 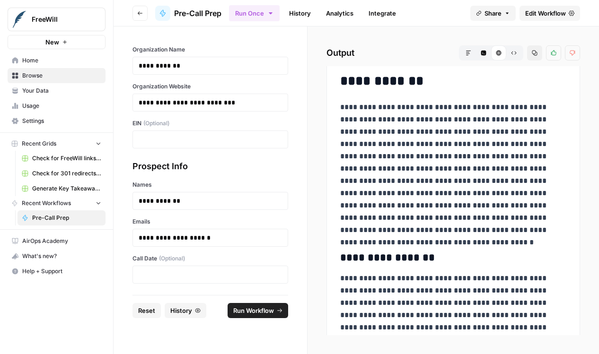 I want to click on a: Edit Workflow, so click(x=550, y=13).